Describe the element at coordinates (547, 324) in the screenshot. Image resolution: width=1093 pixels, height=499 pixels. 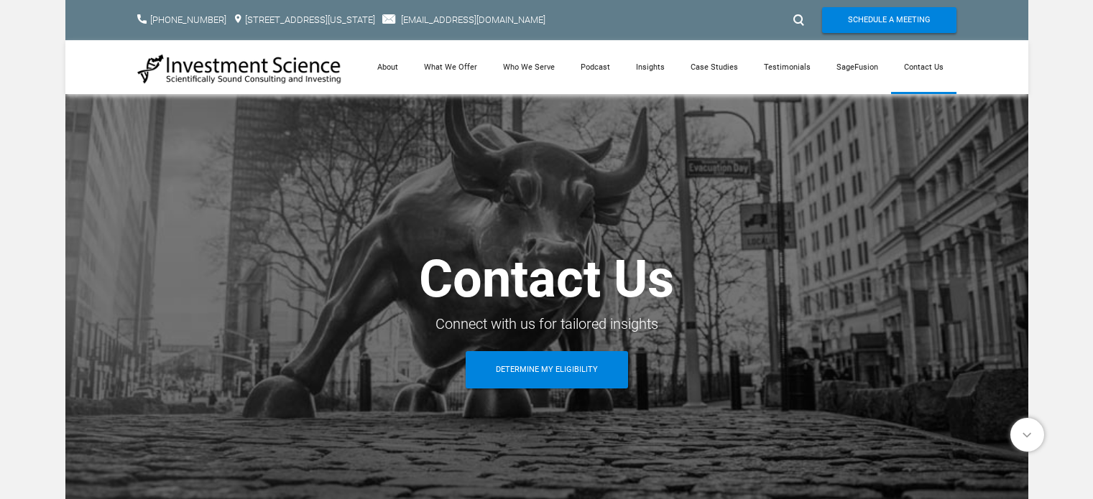
I see `div: ​Connect with us for tailored insights` at that location.